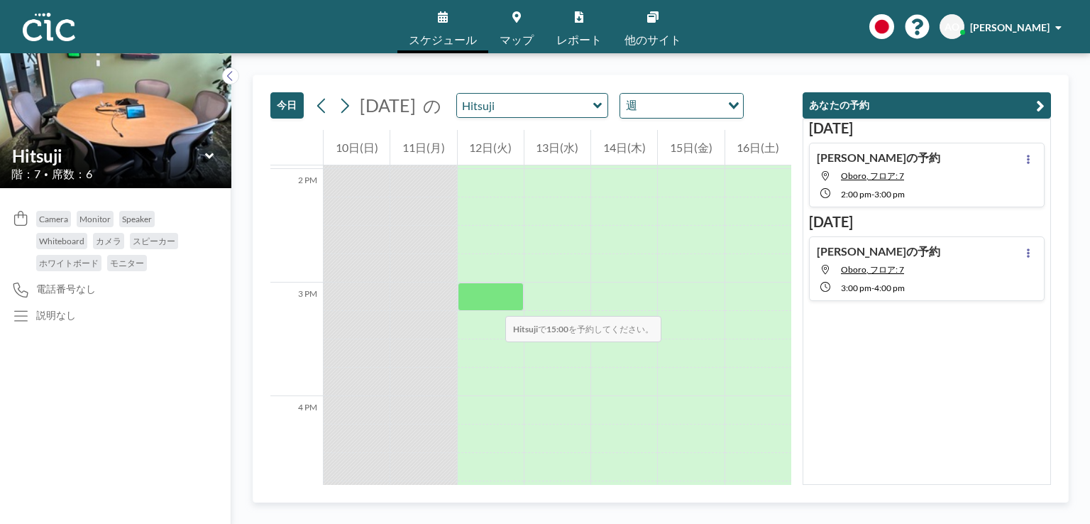 Image resolution: width=1090 pixels, height=524 pixels. I want to click on span: AO, so click(951, 27).